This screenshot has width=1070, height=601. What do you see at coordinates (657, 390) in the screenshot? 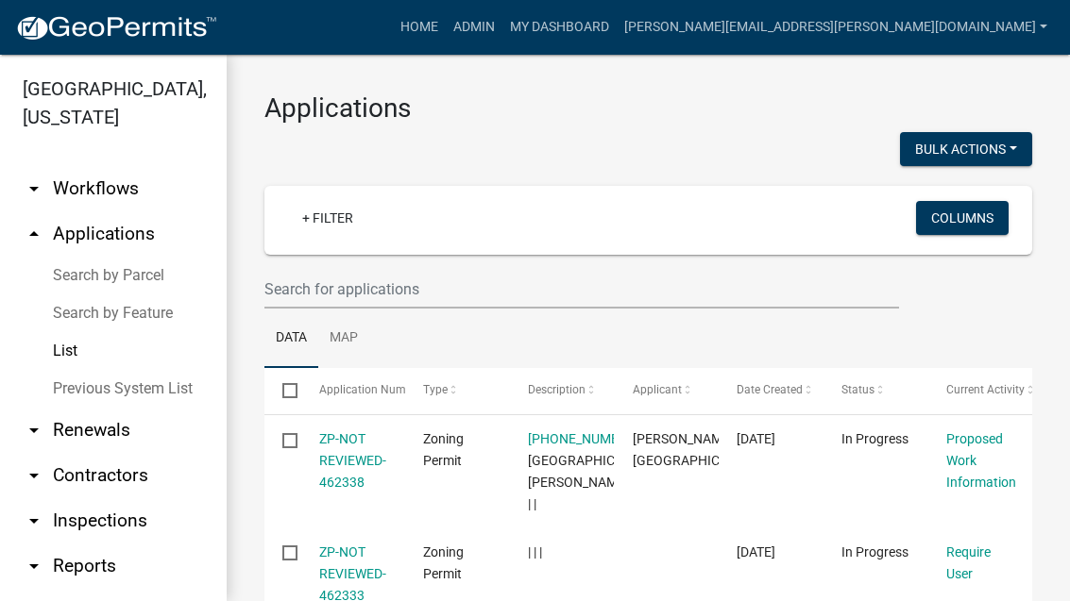
I see `span: Applicant` at bounding box center [657, 390].